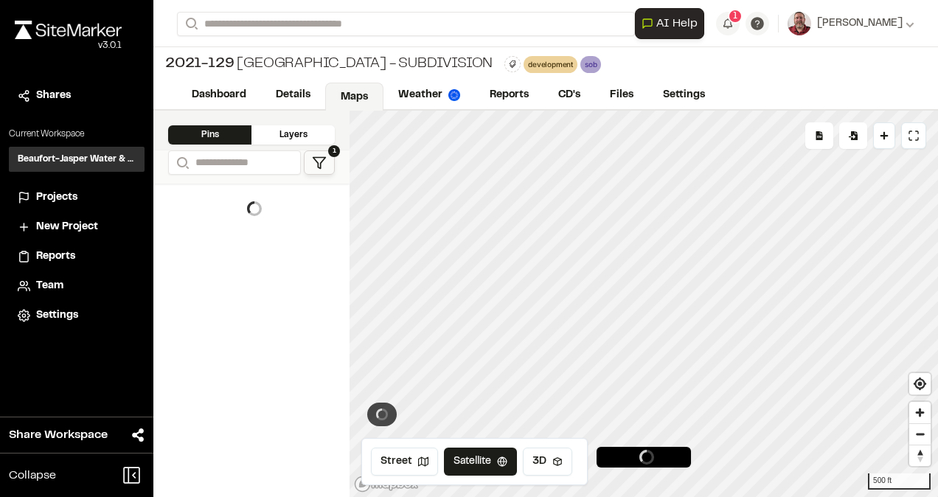  Describe the element at coordinates (429, 95) in the screenshot. I see `a: Weather` at that location.